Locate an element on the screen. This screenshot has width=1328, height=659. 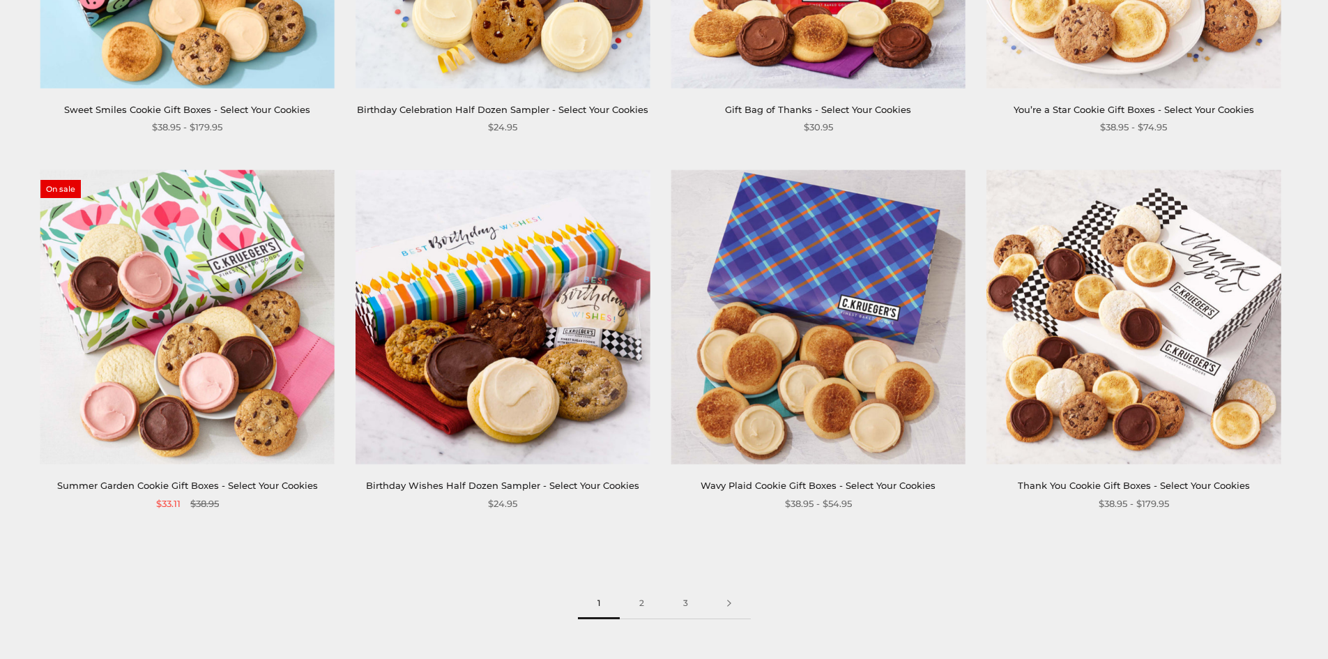
span: 1 is located at coordinates (599, 603).